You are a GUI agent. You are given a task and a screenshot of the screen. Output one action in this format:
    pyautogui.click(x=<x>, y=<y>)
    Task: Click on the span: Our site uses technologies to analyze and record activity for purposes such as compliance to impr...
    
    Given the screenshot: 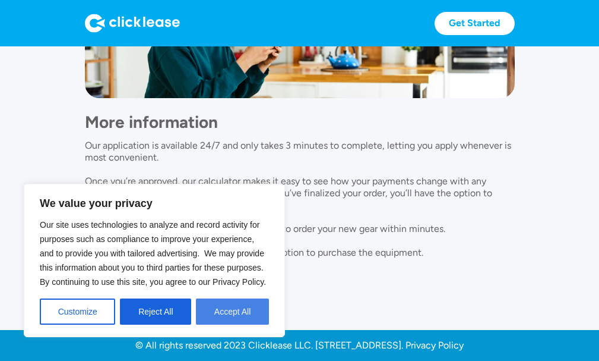 What is the action you would take?
    pyautogui.click(x=153, y=253)
    